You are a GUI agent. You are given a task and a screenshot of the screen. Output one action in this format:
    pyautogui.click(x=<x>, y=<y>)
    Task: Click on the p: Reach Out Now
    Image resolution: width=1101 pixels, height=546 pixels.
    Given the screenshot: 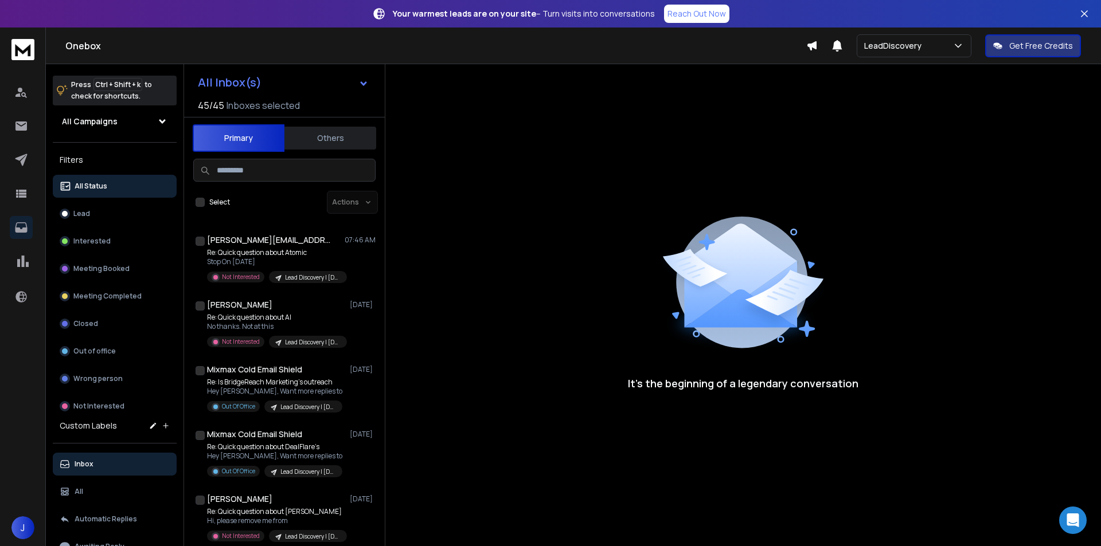 What is the action you would take?
    pyautogui.click(x=697, y=14)
    